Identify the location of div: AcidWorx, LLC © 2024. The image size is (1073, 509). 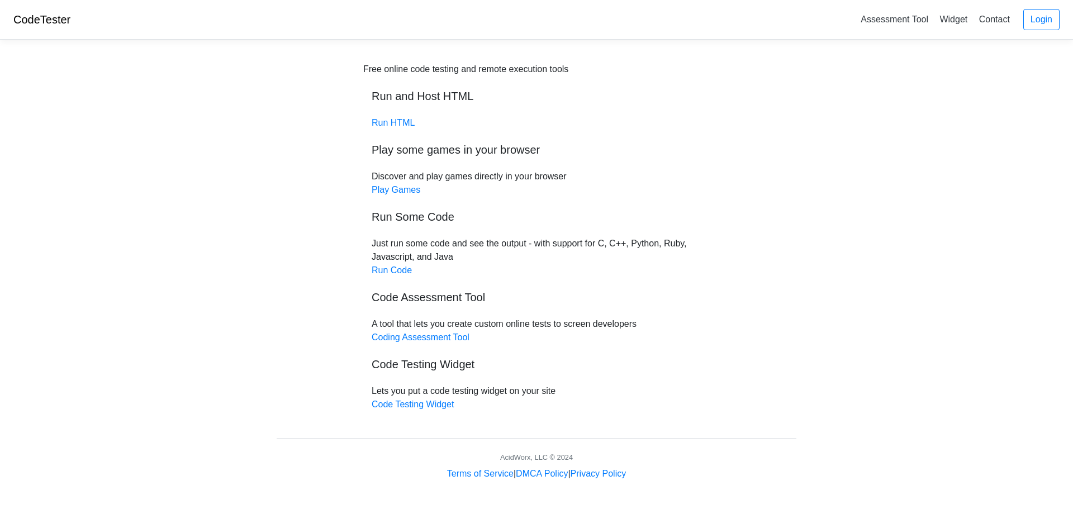
(536, 457).